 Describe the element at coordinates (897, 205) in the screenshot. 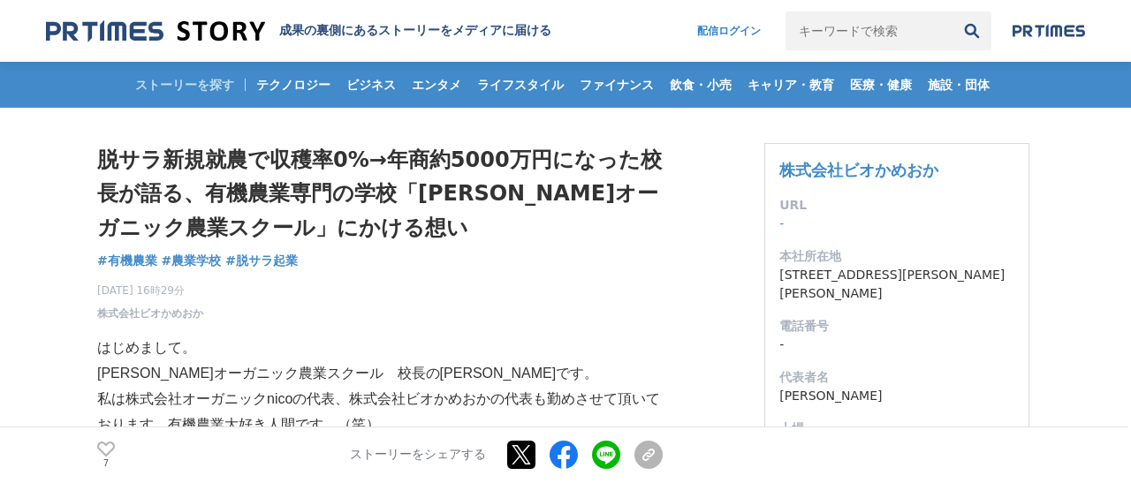

I see `dt: URL` at that location.